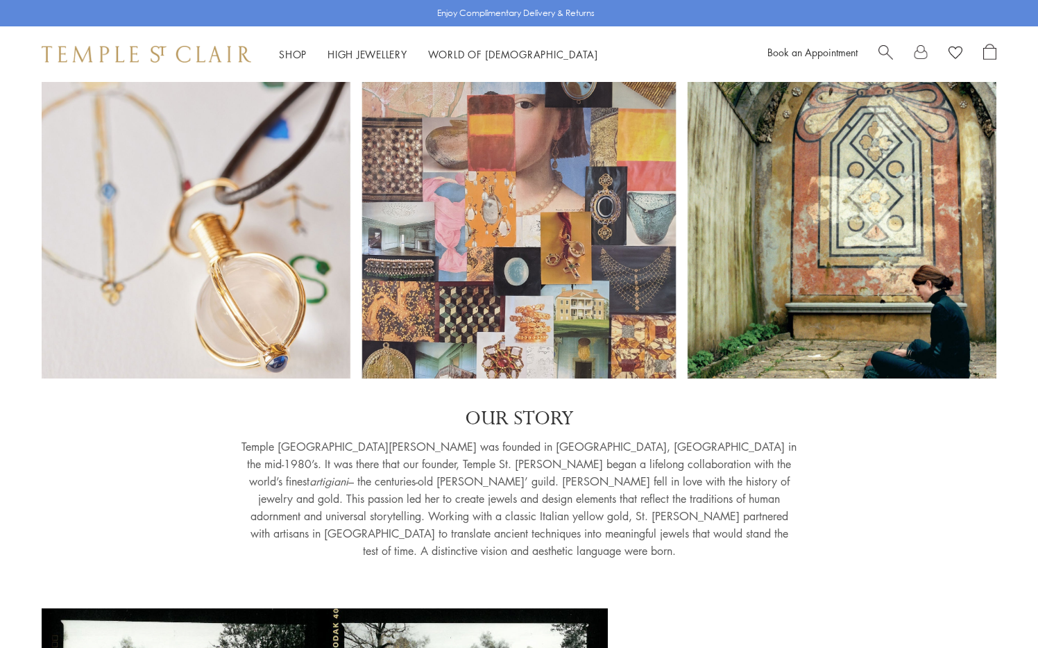  I want to click on a: ShopShop, so click(293, 54).